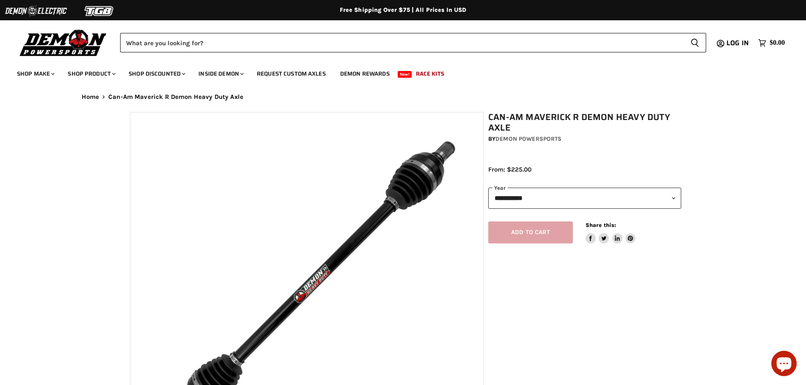  I want to click on button: Search, so click(695, 43).